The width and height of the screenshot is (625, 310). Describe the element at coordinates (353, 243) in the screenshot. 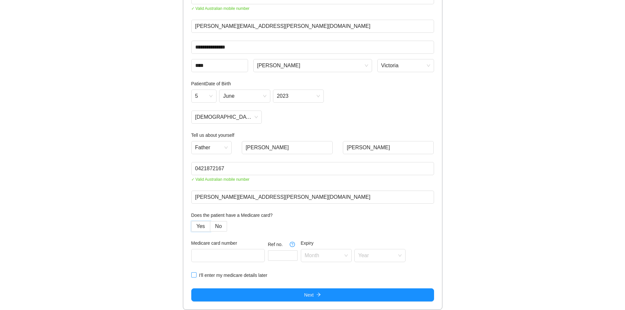

I see `h4: Expiry` at that location.